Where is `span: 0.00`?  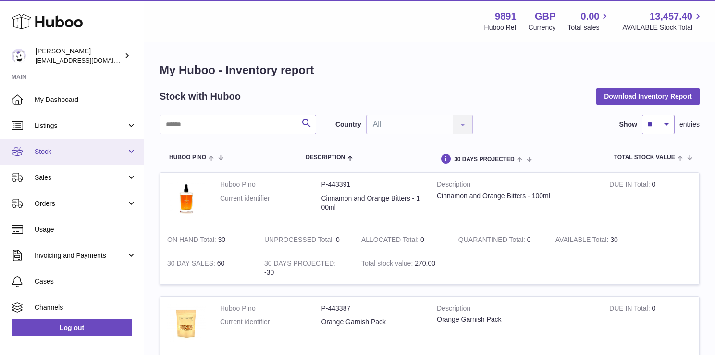 span: 0.00 is located at coordinates (590, 16).